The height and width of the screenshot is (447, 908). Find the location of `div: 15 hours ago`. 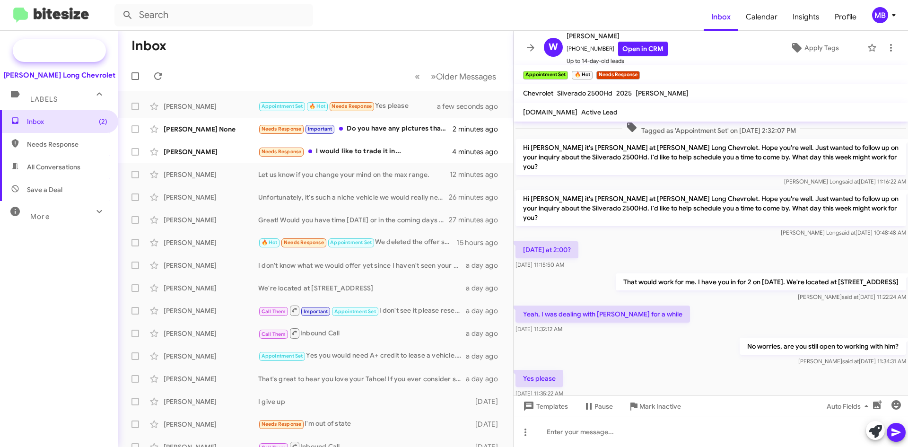

div: 15 hours ago is located at coordinates (481, 243).